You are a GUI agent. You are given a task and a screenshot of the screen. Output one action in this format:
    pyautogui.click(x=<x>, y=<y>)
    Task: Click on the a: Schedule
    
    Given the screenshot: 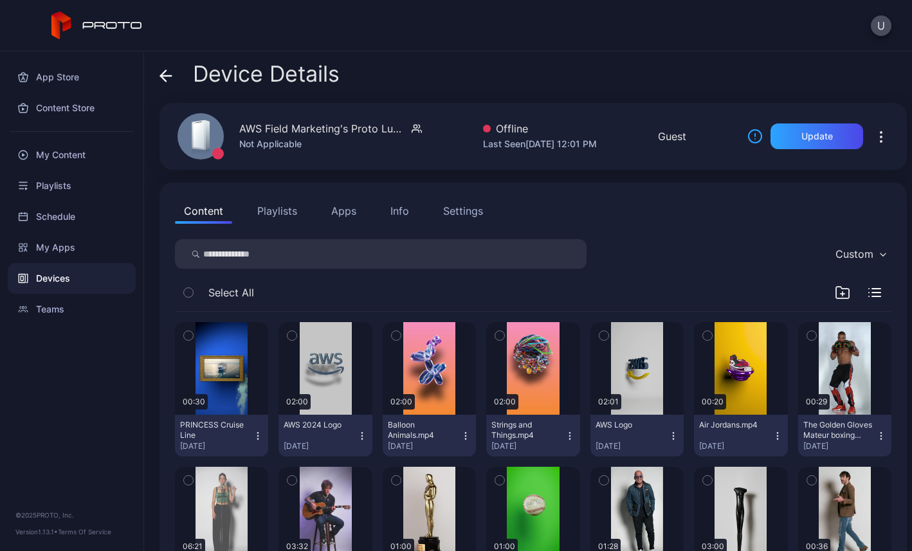 What is the action you would take?
    pyautogui.click(x=71, y=217)
    